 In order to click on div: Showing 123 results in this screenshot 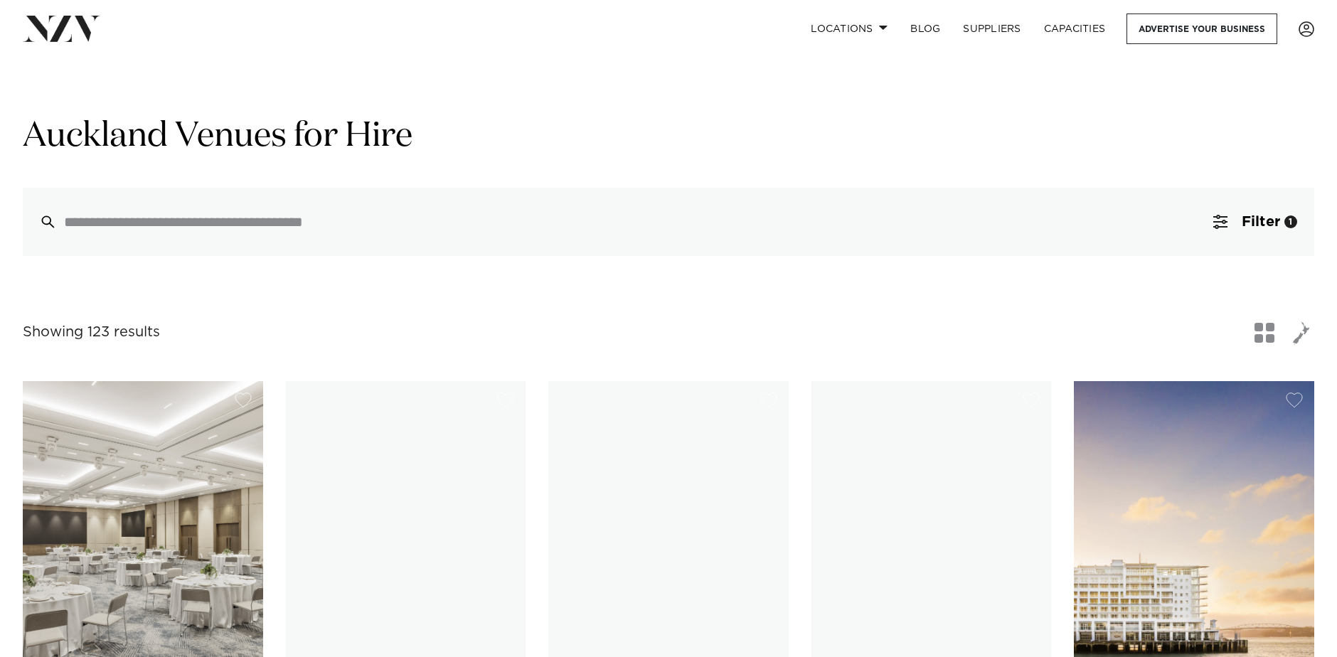, I will do `click(91, 332)`.